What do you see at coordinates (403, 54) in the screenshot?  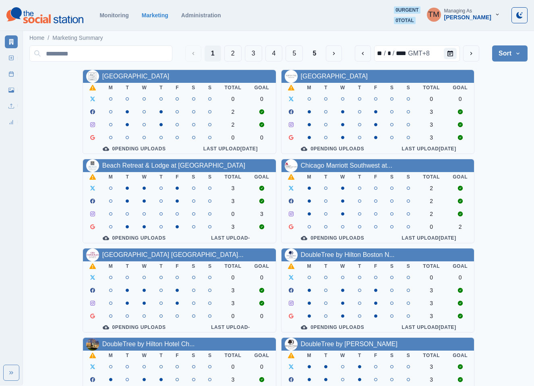 I see `div: Date` at bounding box center [403, 54].